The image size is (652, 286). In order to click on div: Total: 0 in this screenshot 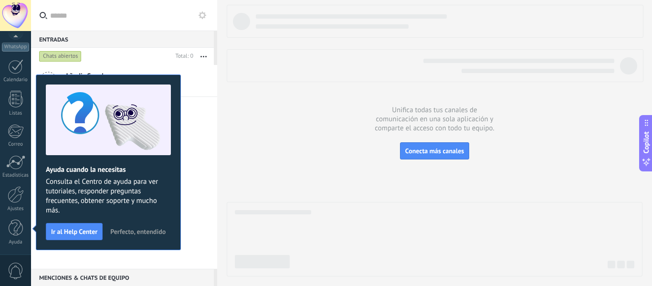, I will do `click(182, 56)`.